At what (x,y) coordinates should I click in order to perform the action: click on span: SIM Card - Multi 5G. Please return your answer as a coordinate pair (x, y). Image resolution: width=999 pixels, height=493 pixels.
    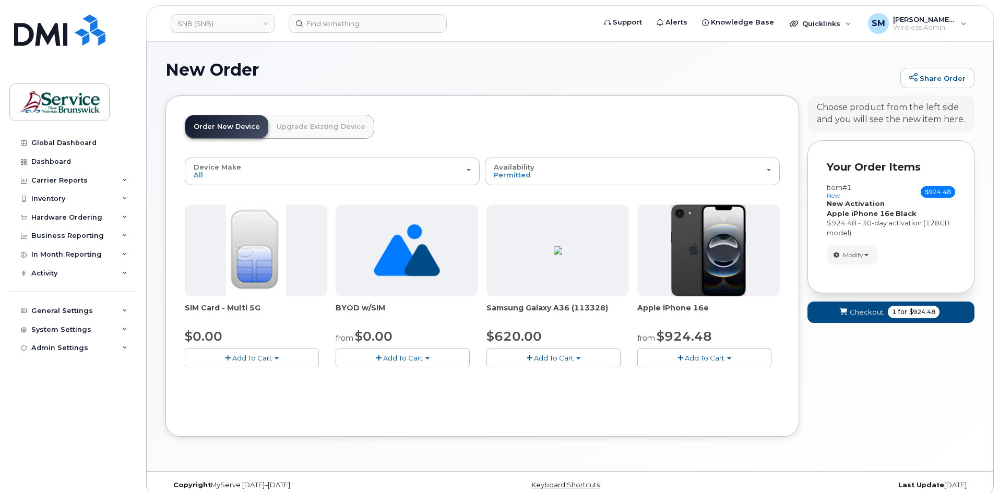
    Looking at the image, I should click on (256, 313).